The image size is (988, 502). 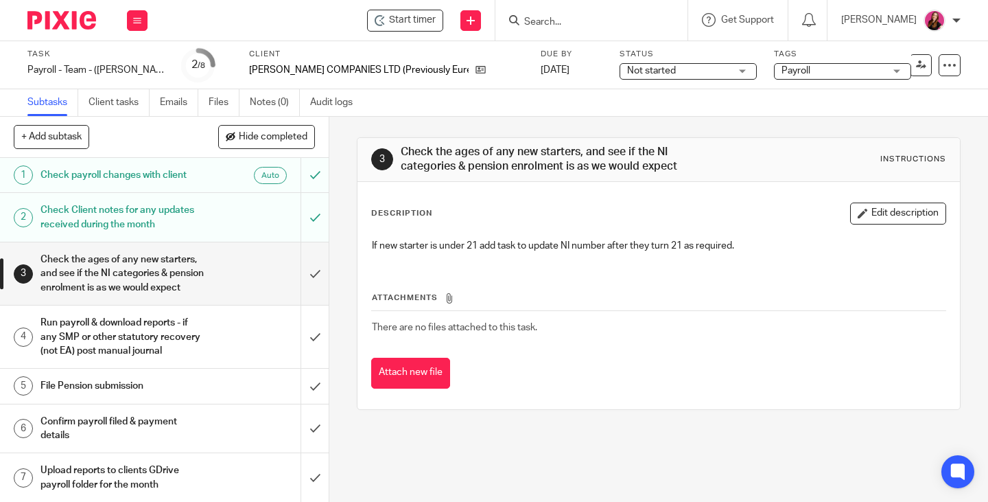 What do you see at coordinates (273, 137) in the screenshot?
I see `span: Hide completed` at bounding box center [273, 137].